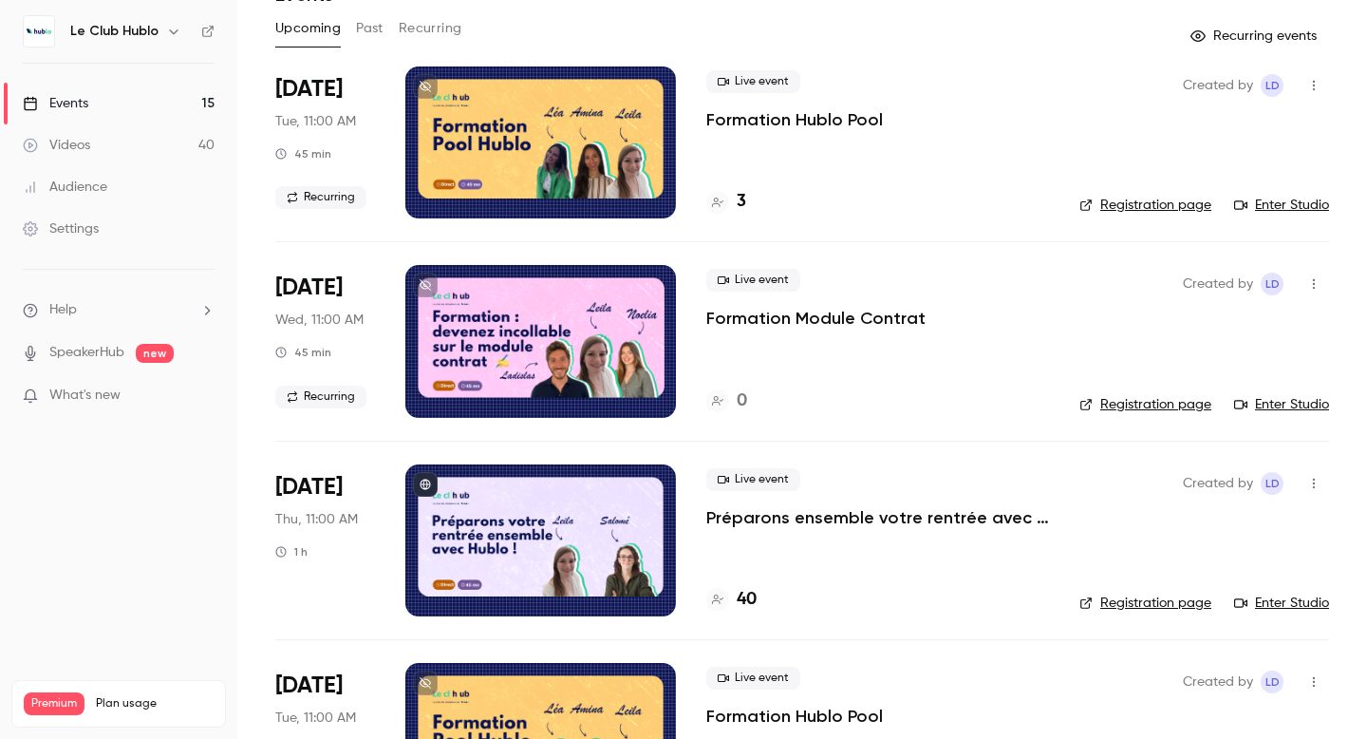 The height and width of the screenshot is (739, 1367). Describe the element at coordinates (1255, 36) in the screenshot. I see `button: Recurring events` at that location.